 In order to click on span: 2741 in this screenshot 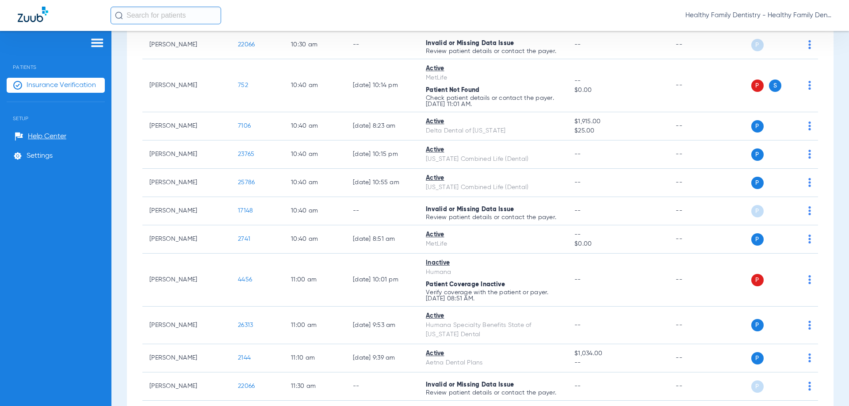, I will do `click(244, 239)`.